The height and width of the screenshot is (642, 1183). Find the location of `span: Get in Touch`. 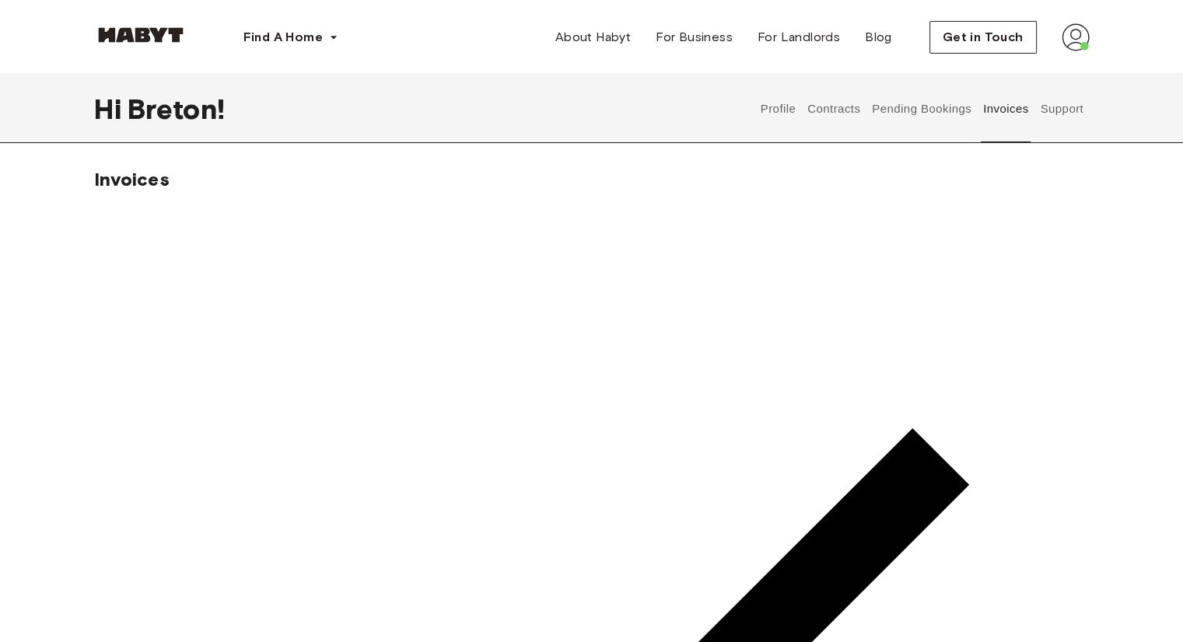

span: Get in Touch is located at coordinates (983, 37).